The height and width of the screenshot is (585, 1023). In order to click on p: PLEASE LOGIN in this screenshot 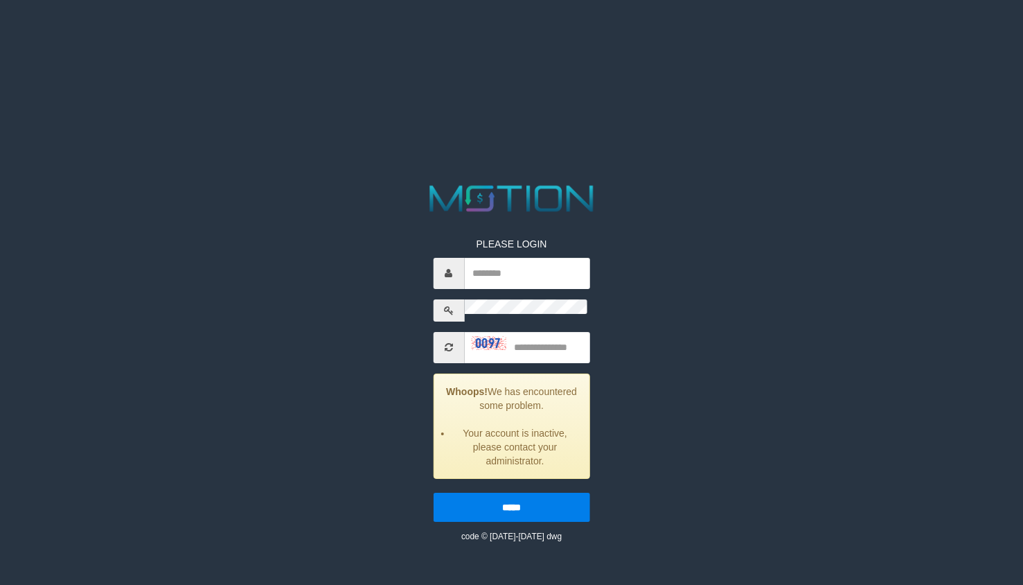, I will do `click(511, 244)`.